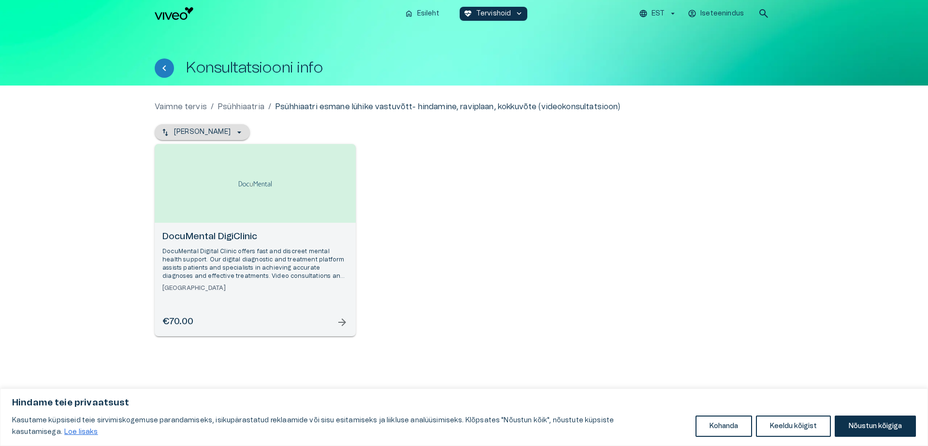  Describe the element at coordinates (255, 264) in the screenshot. I see `p: DocuMental Digital Clinic offers fast and discreet mental health support. Our digital diagnostic ...` at that location.